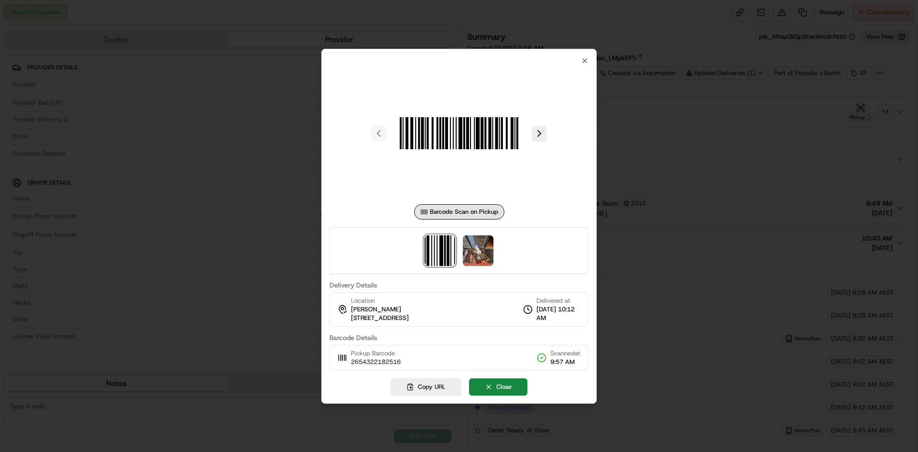 The height and width of the screenshot is (452, 918). Describe the element at coordinates (459, 212) in the screenshot. I see `div: Barcode Scan on Pickup` at that location.